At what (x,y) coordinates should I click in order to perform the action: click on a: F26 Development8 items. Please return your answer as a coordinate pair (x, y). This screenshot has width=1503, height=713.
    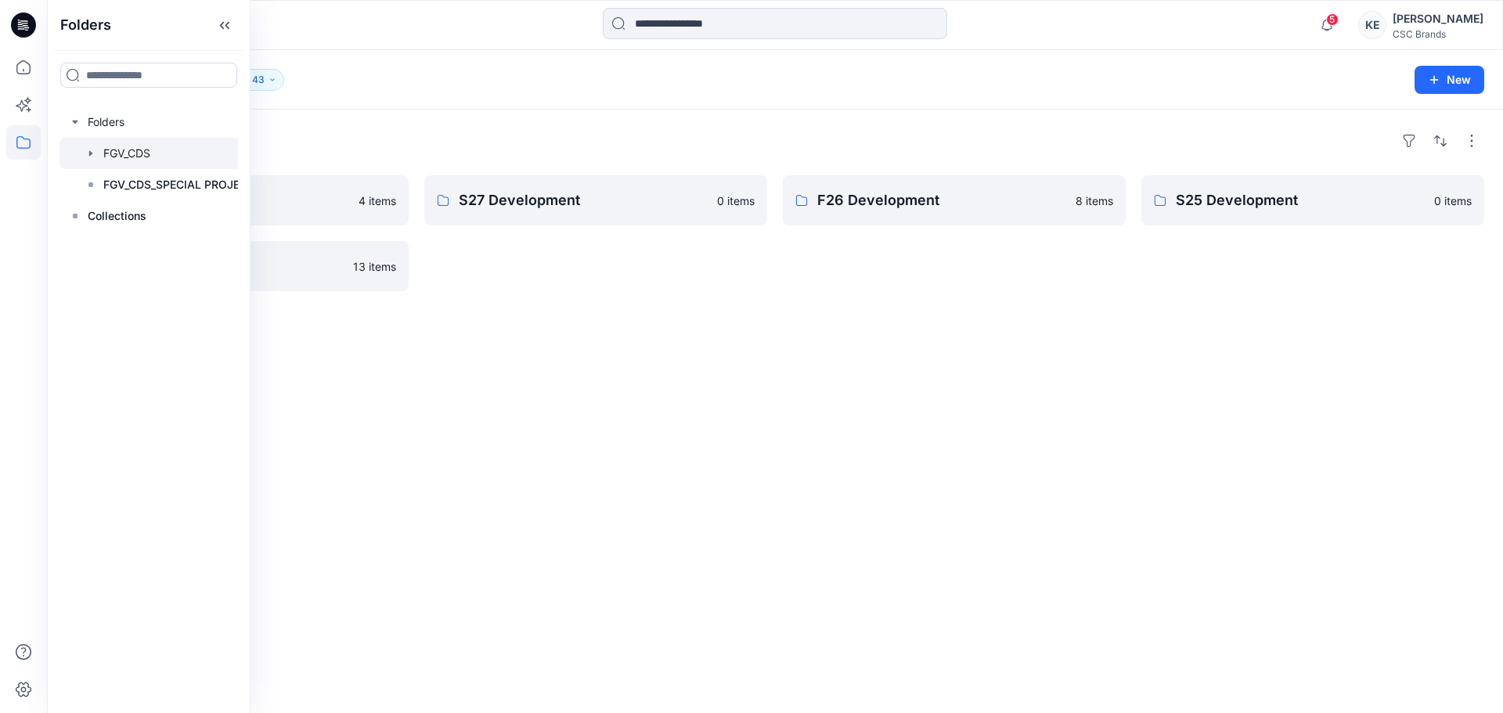
    Looking at the image, I should click on (955, 200).